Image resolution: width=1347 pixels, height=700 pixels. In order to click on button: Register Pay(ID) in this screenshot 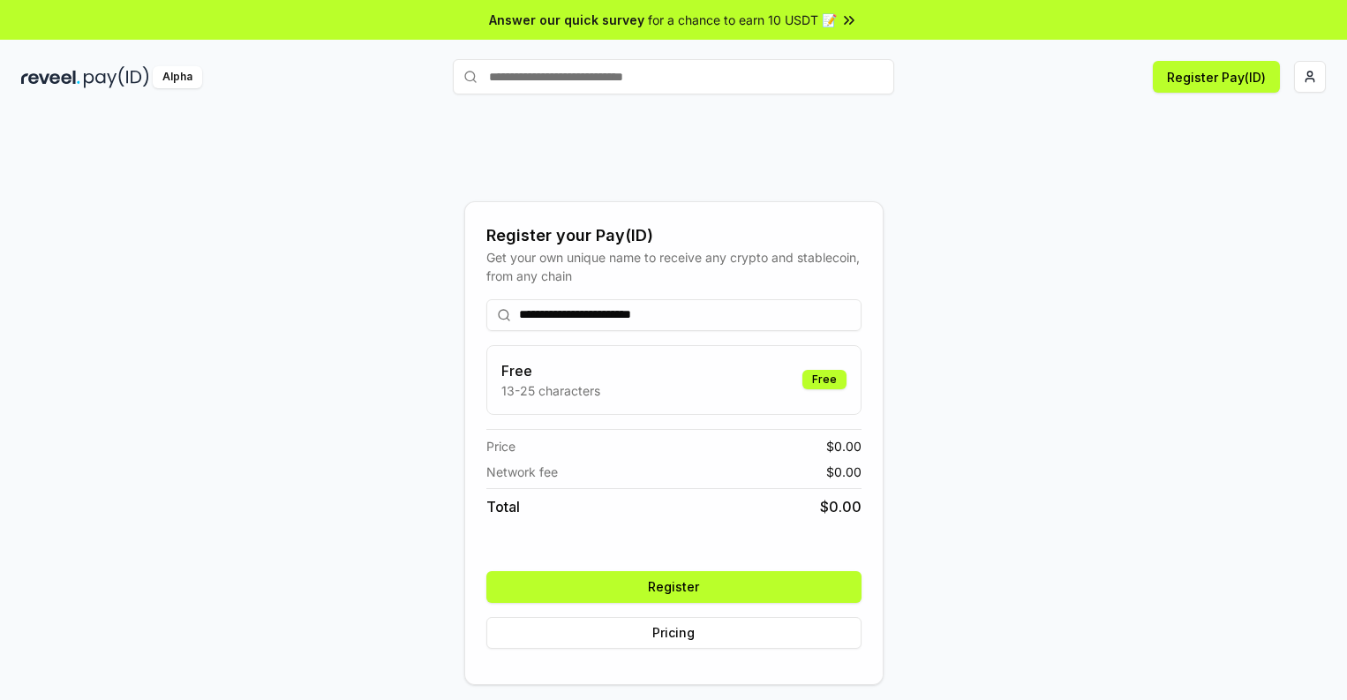, I will do `click(1216, 77)`.